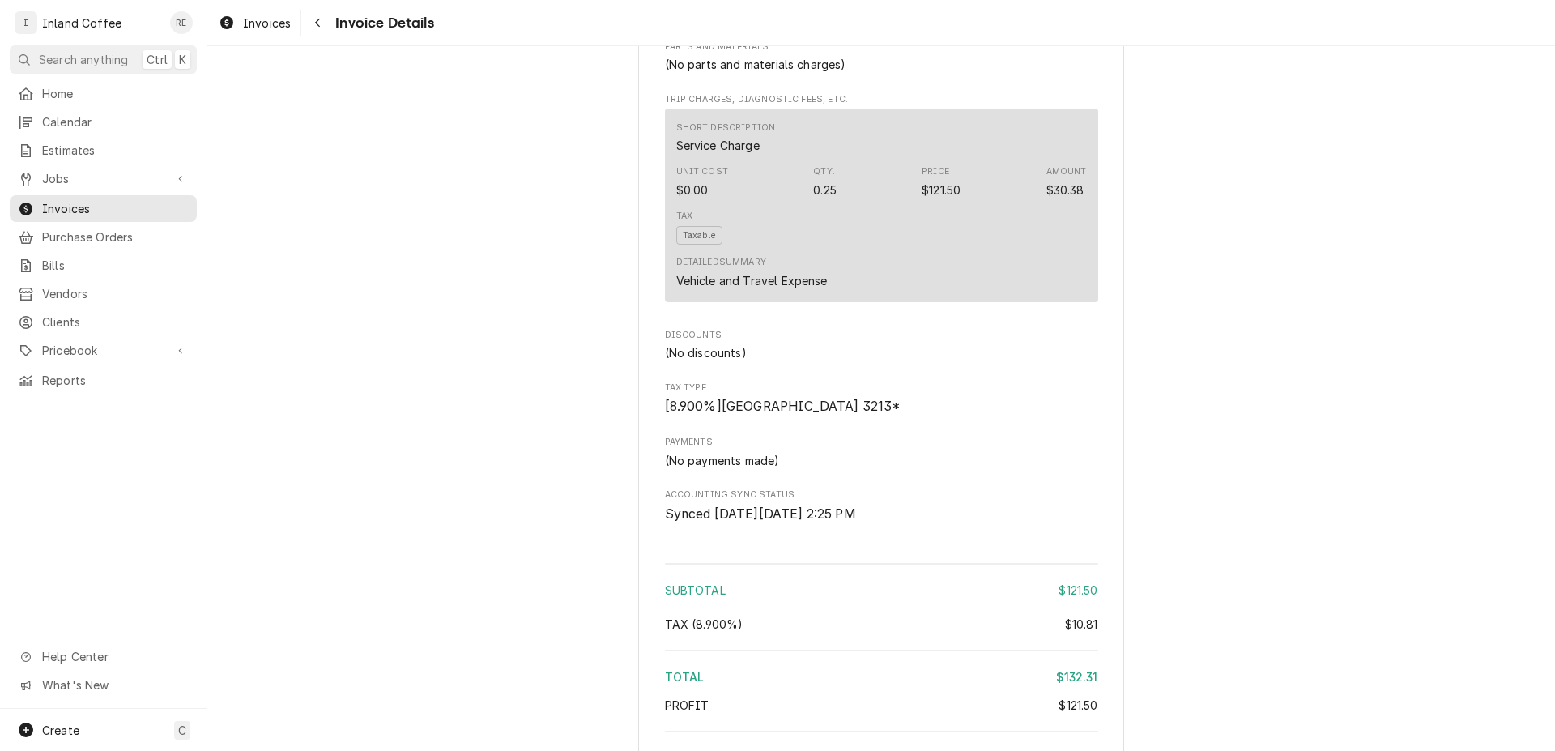  I want to click on div: Parts and Materials, so click(881, 57).